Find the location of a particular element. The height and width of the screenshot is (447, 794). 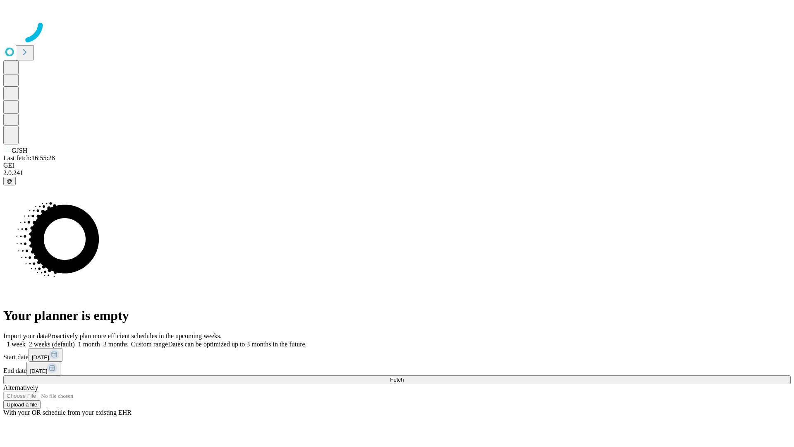

span: 3 months is located at coordinates (115, 344).